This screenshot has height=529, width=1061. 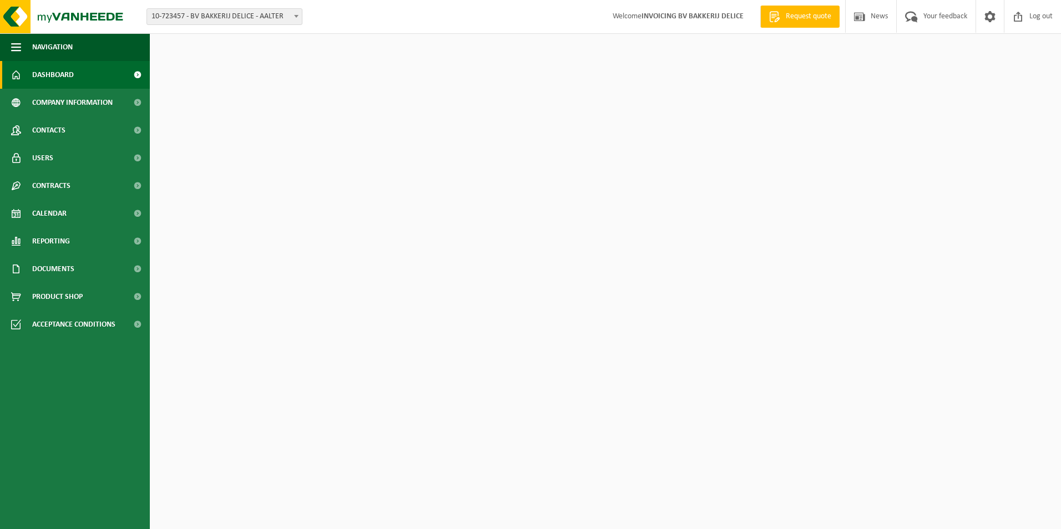 I want to click on span: Contracts, so click(x=51, y=186).